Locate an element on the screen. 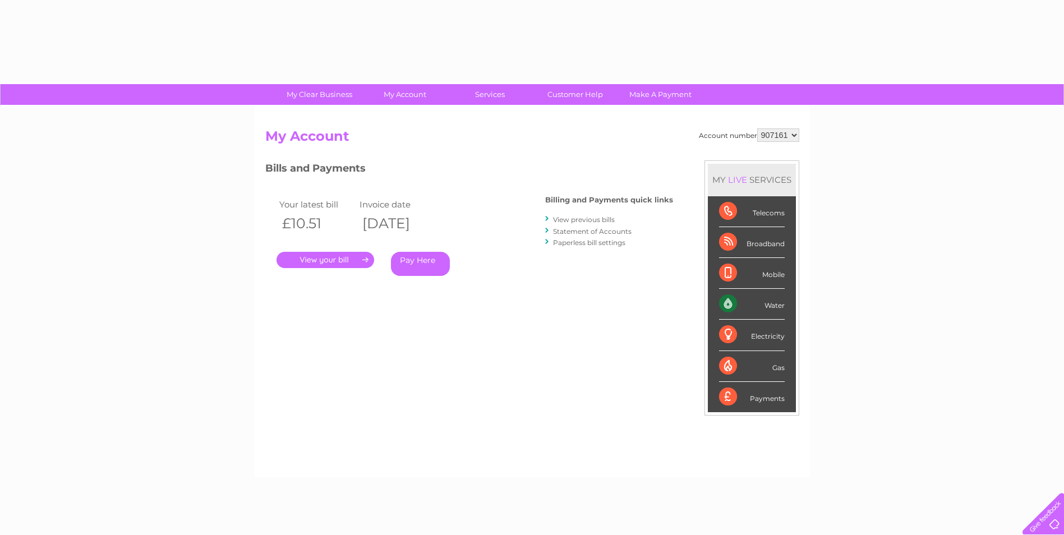 This screenshot has width=1064, height=535. a: Customer Help is located at coordinates (575, 94).